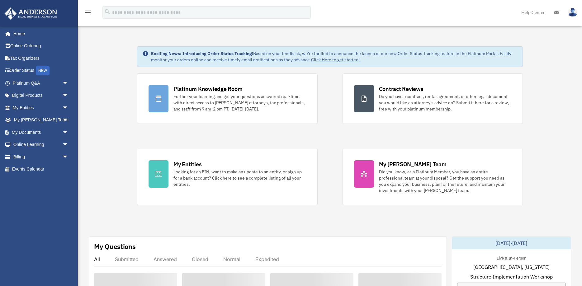 The width and height of the screenshot is (582, 286). What do you see at coordinates (446, 181) in the screenshot?
I see `div: Did you know, as a Platinum Member, you have an entire professional team at your disposal? Get th...` at bounding box center [446, 181].